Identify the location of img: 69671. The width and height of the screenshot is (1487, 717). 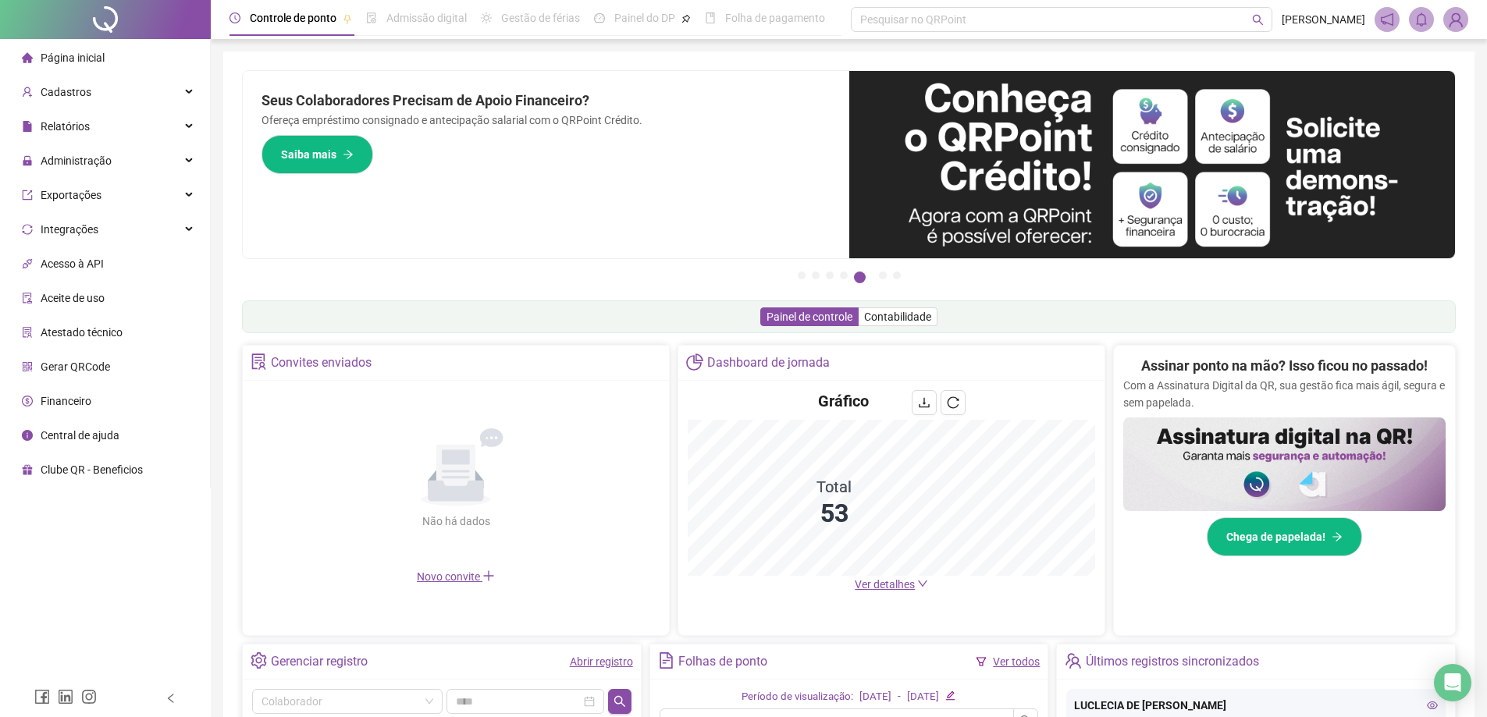
(1455, 20).